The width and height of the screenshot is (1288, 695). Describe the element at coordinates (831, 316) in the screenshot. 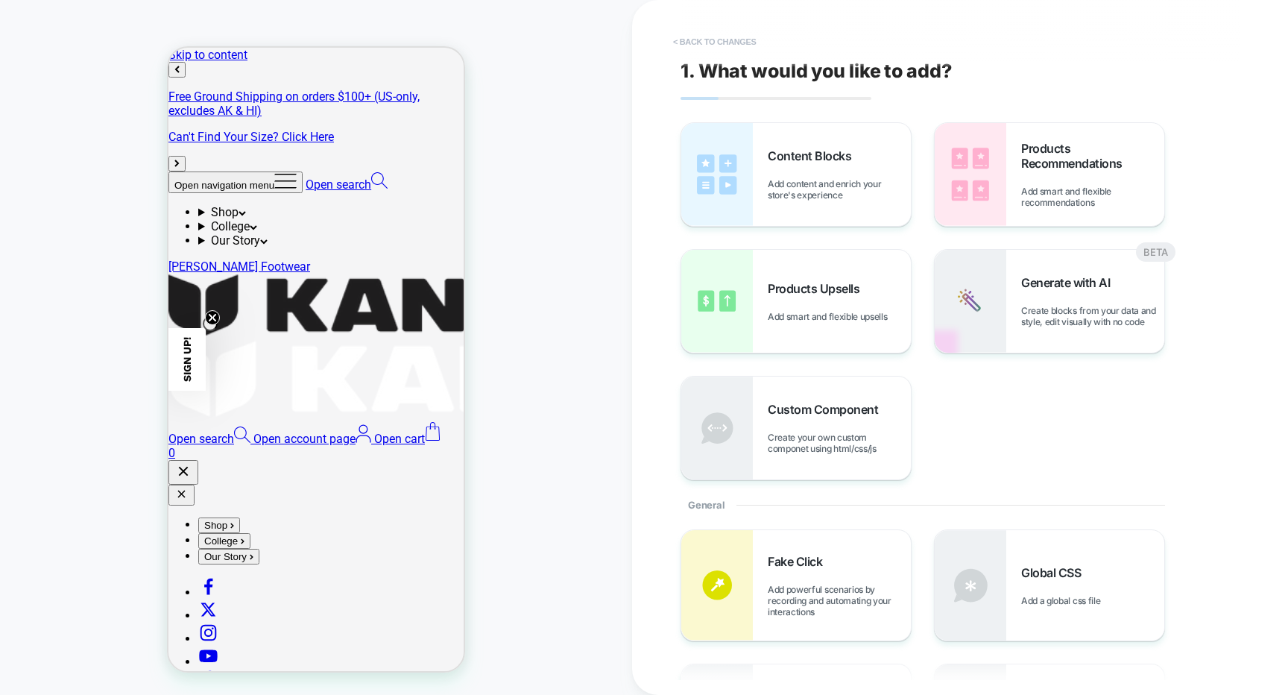

I see `span: Add smart and flexible upsells` at that location.